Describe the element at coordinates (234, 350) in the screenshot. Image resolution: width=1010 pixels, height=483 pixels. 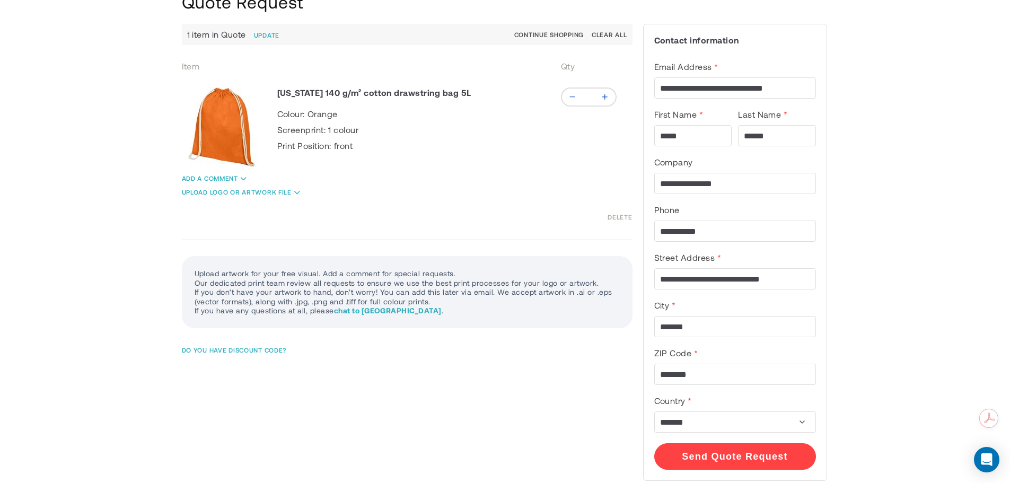
I see `span: Do you Have discount code?` at that location.